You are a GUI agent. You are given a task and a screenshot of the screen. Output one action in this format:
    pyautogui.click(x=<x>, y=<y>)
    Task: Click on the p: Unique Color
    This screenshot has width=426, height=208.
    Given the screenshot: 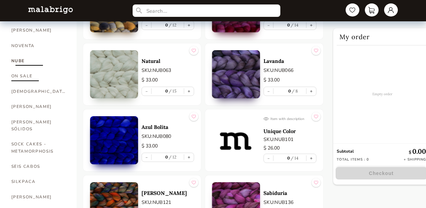 What is the action you would take?
    pyautogui.click(x=290, y=131)
    